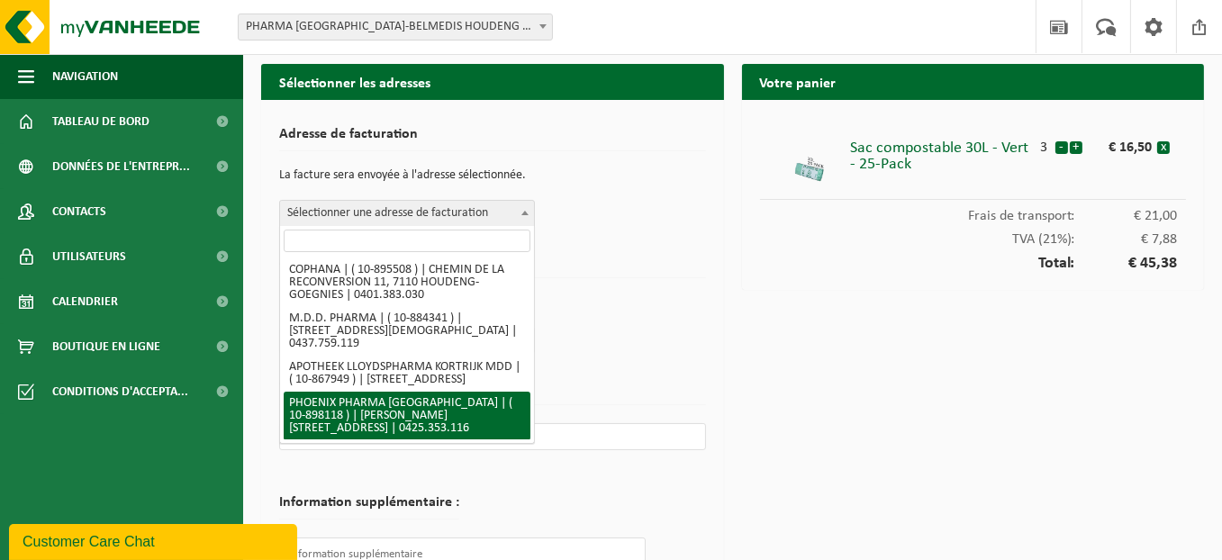 The width and height of the screenshot is (1222, 560). What do you see at coordinates (942, 152) in the screenshot?
I see `div: Sac compostable 30L - Vert - 25-Pack` at bounding box center [942, 152].